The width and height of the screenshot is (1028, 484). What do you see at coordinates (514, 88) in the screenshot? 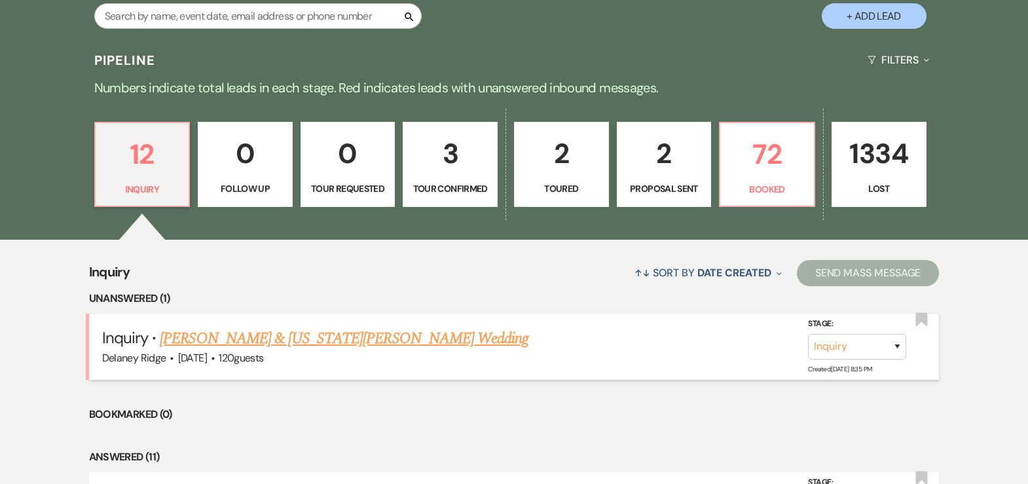
I see `p: Numbers indicate total leads in each stage. Red indicates leads with unanswered inbound messages.` at bounding box center [514, 88].